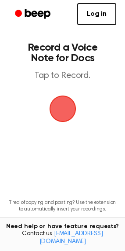  Describe the element at coordinates (63, 76) in the screenshot. I see `p: Tap to Record.` at that location.